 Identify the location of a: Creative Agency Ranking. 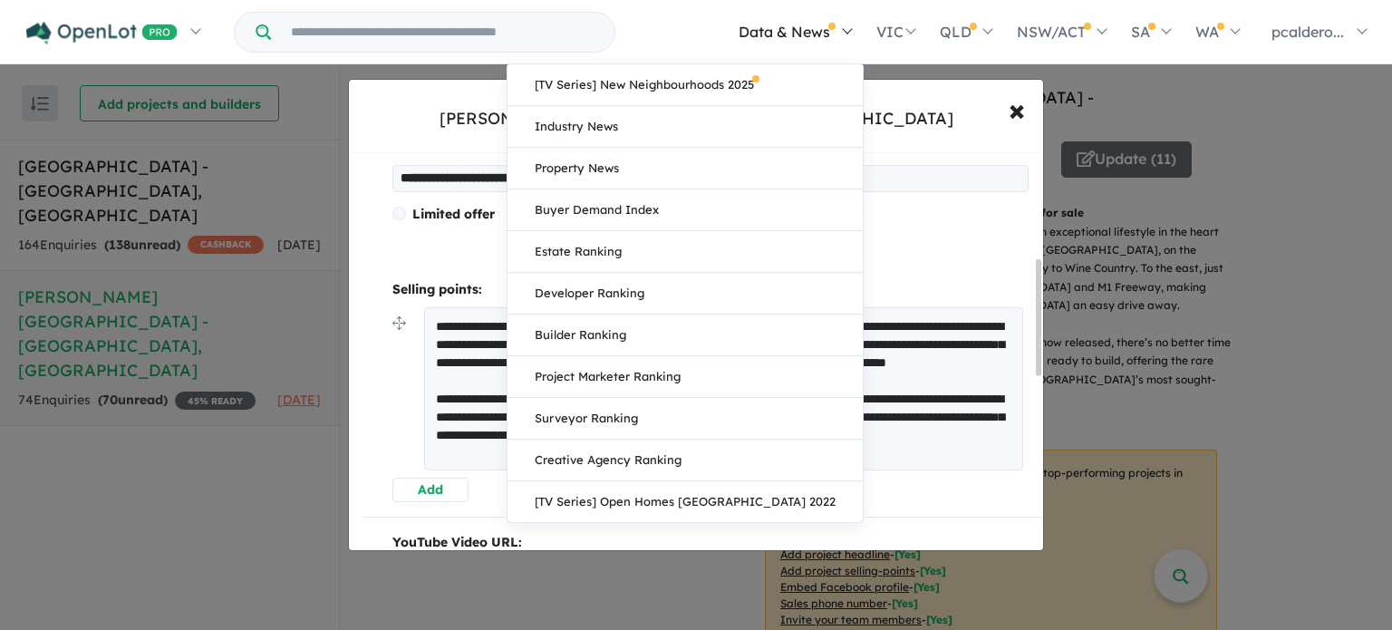
(685, 460).